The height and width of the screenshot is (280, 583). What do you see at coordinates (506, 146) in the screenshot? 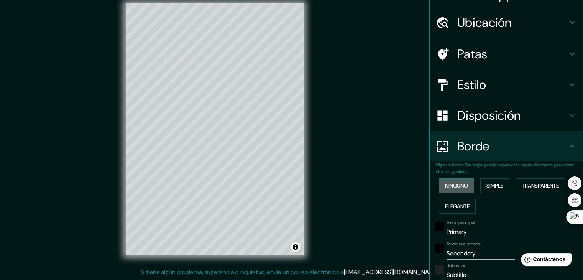
I see `div: Borde` at bounding box center [506, 146].